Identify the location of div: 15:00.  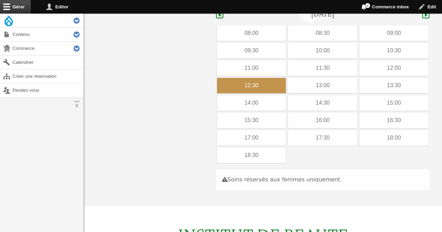
(394, 103).